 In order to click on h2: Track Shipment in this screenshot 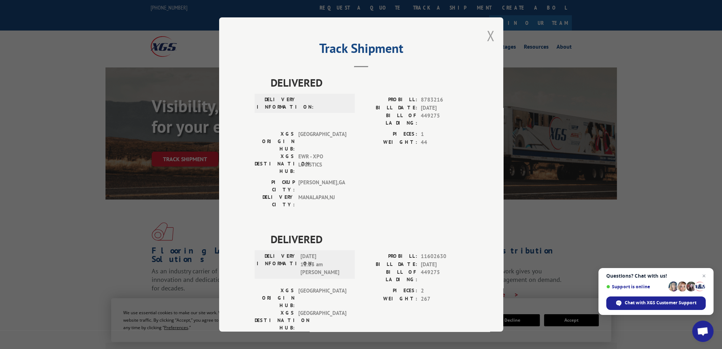, I will do `click(361, 50)`.